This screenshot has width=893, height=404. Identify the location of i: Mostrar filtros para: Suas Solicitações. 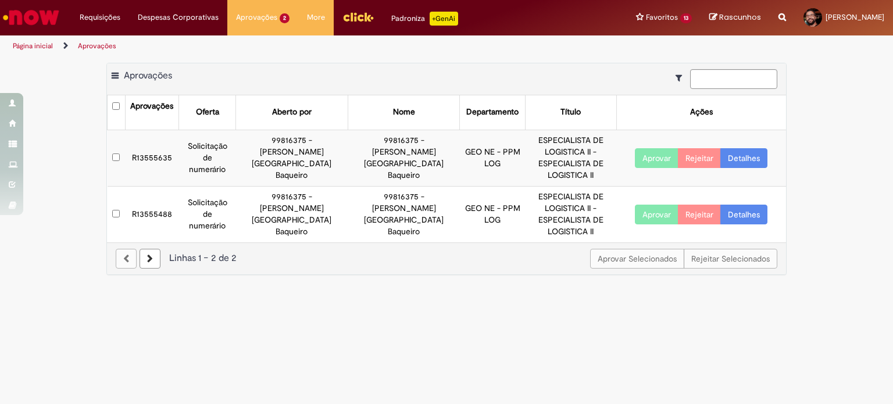
(682, 78).